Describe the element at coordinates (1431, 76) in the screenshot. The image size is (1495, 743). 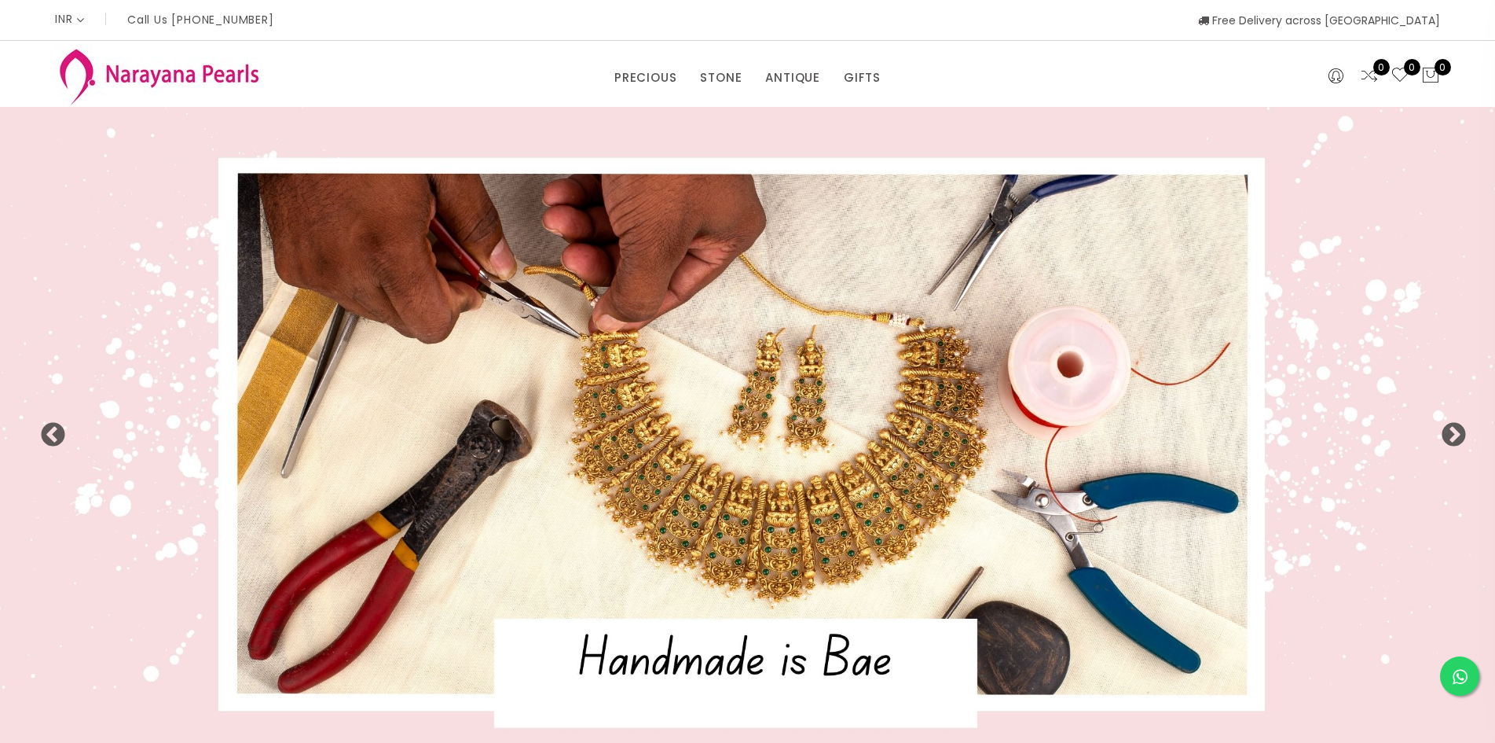
I see `button: 0` at that location.